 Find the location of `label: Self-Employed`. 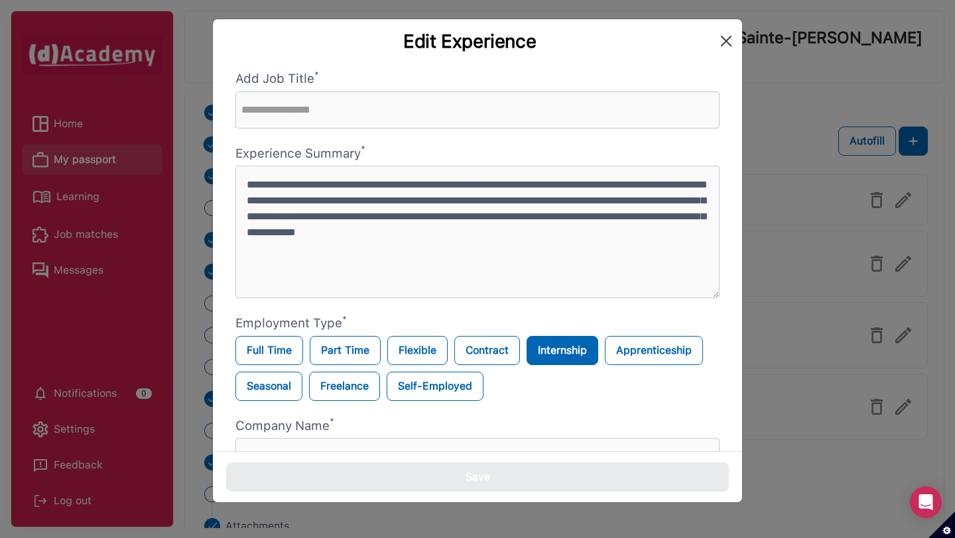

label: Self-Employed is located at coordinates (435, 386).